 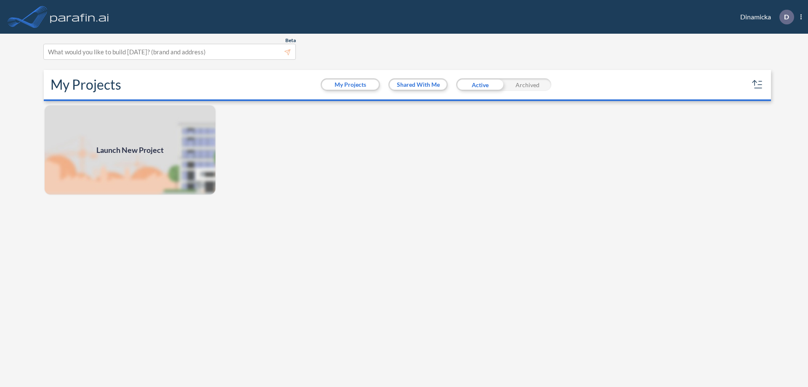 What do you see at coordinates (80, 17) in the screenshot?
I see `img: logo` at bounding box center [80, 17].